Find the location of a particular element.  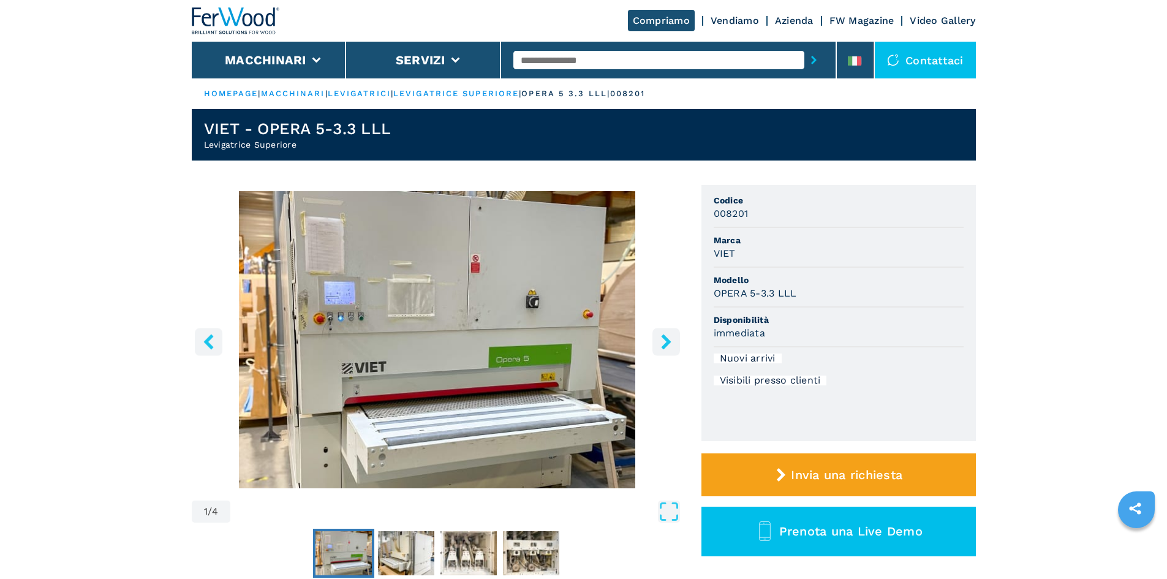

span: Invia una richiesta is located at coordinates (846, 475).